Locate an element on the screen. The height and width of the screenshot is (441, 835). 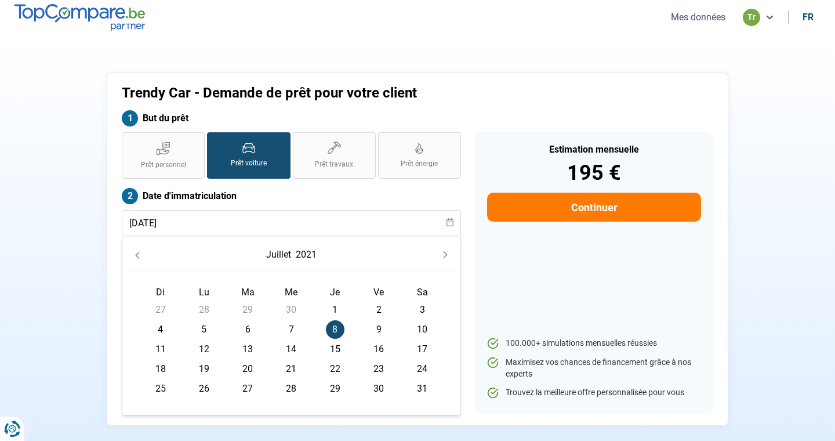
div: 195 € is located at coordinates (594, 173).